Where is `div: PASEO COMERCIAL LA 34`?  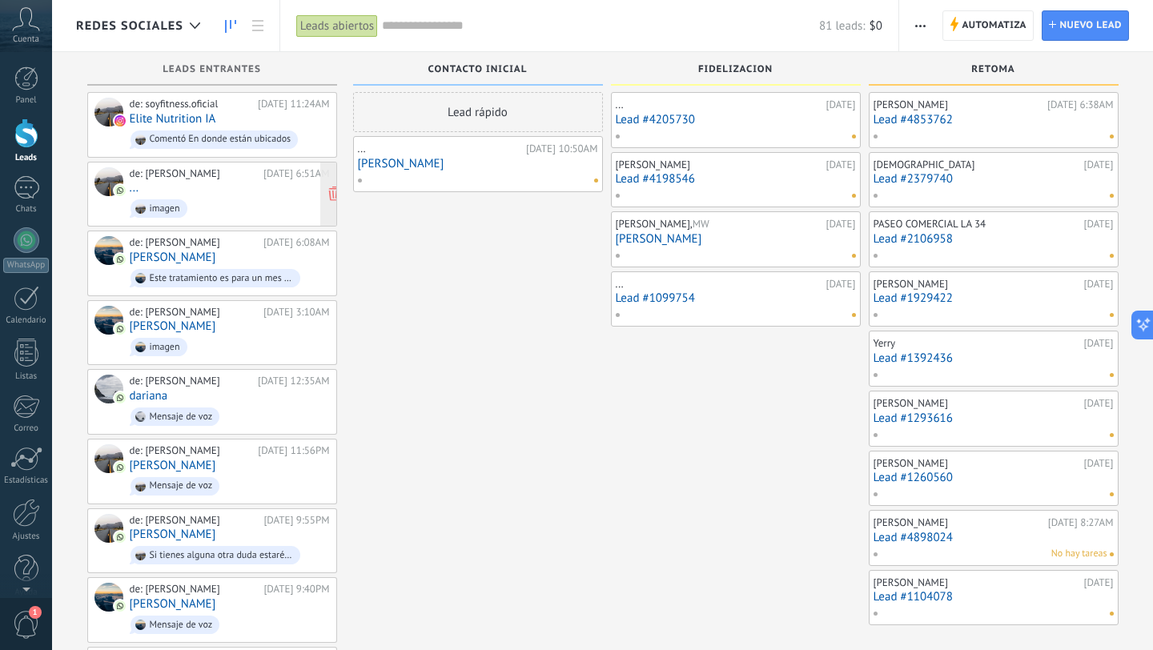 div: PASEO COMERCIAL LA 34 is located at coordinates (977, 224).